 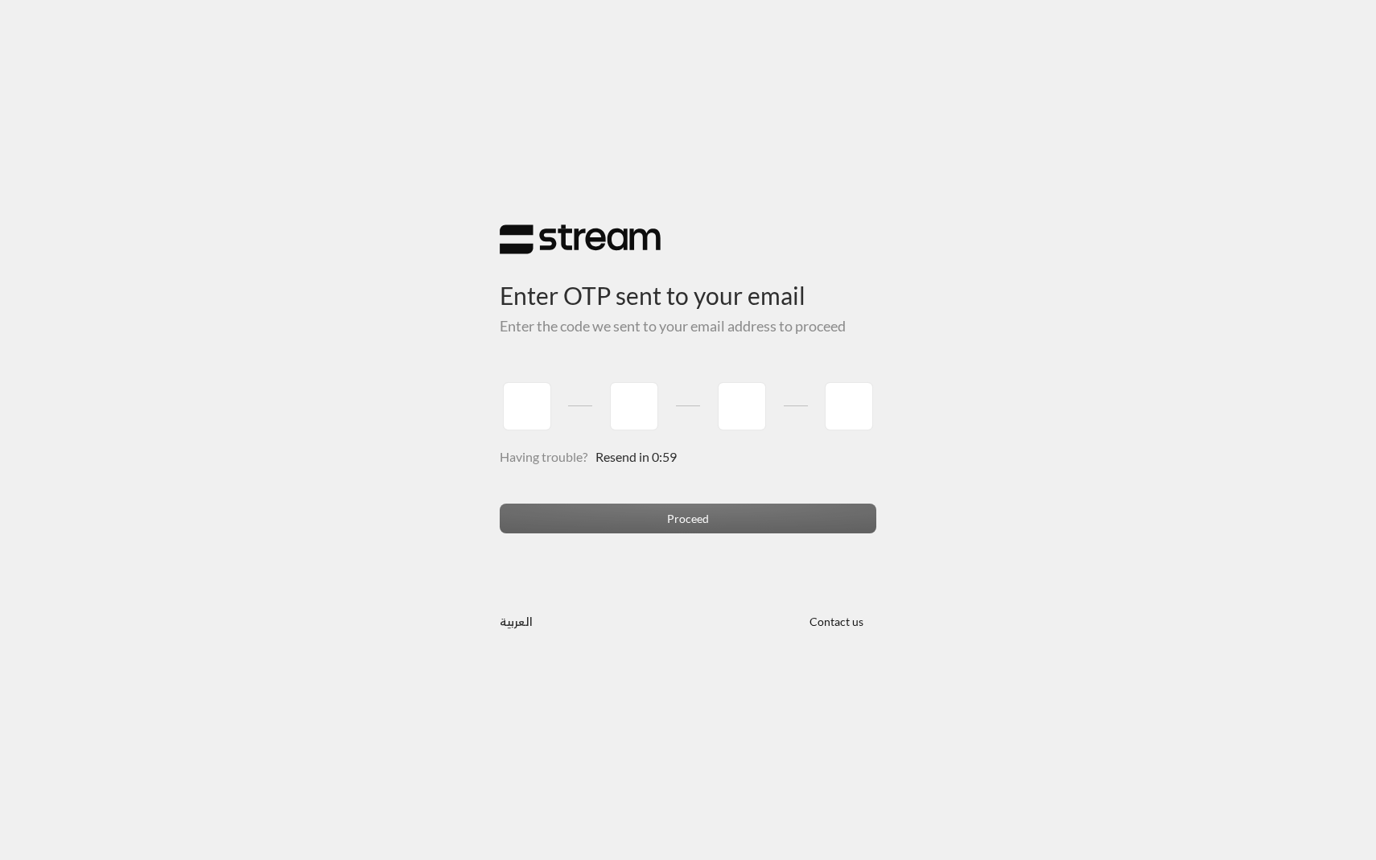 What do you see at coordinates (516, 621) in the screenshot?
I see `a: العربية` at bounding box center [516, 621].